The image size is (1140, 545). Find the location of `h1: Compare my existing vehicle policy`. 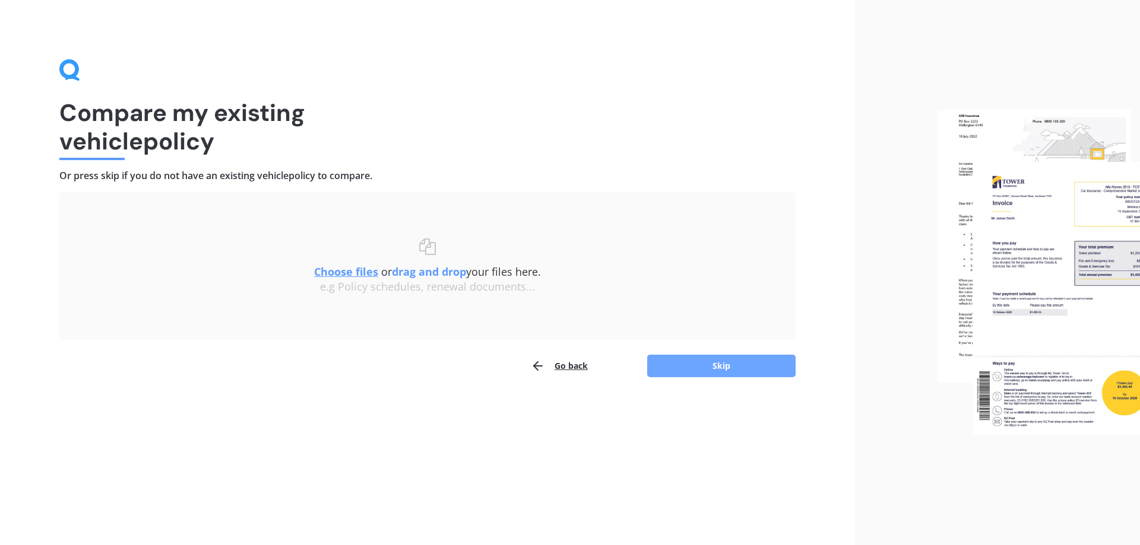

h1: Compare my existing vehicle policy is located at coordinates (427, 127).